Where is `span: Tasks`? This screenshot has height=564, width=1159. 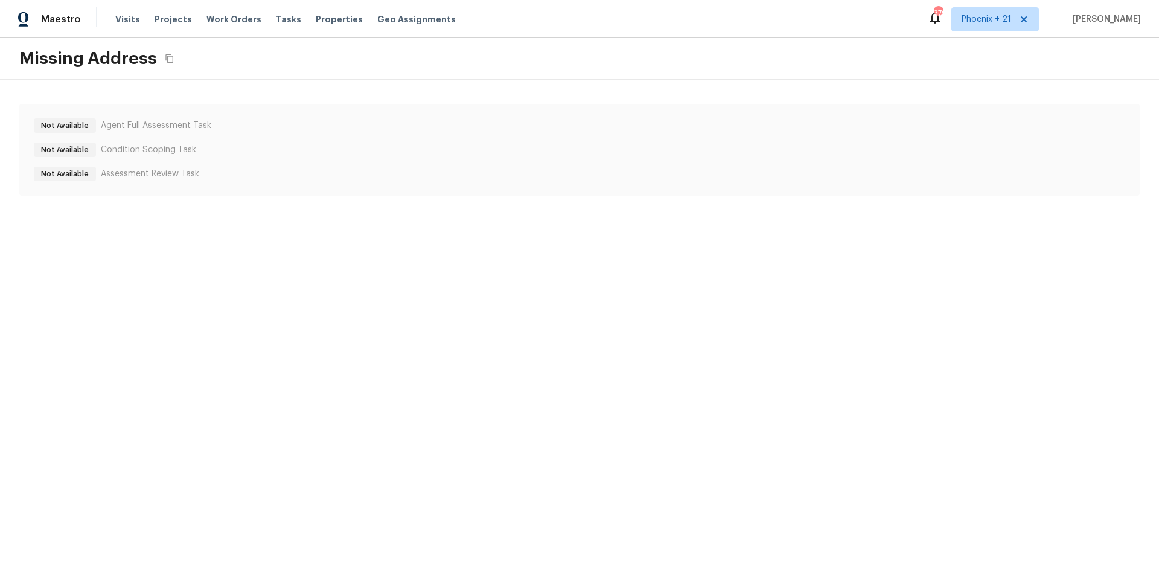 span: Tasks is located at coordinates (288, 19).